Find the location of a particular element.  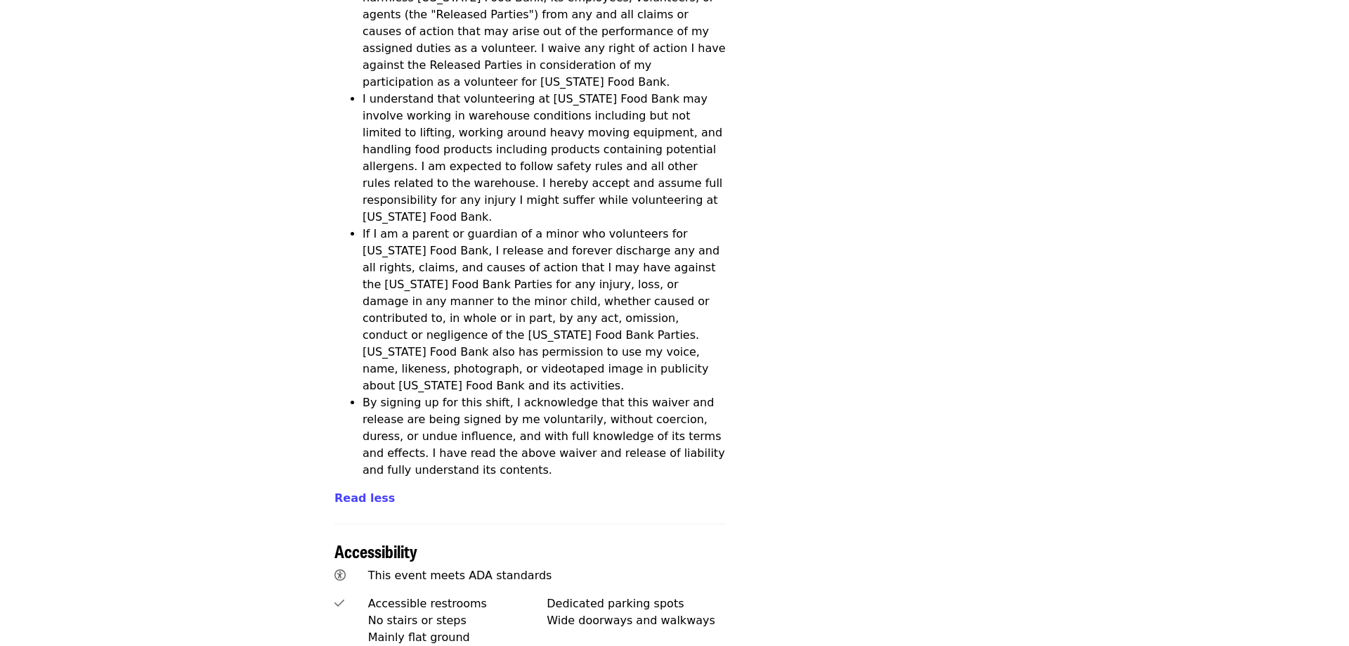

div: Wide doorways and walkways is located at coordinates (636, 620).